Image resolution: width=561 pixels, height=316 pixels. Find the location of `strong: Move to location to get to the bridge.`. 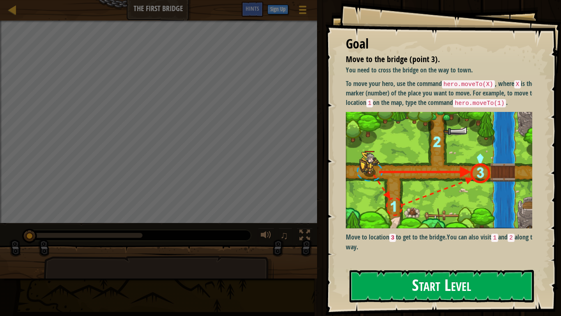

strong: Move to location to get to the bridge. is located at coordinates (396, 237).